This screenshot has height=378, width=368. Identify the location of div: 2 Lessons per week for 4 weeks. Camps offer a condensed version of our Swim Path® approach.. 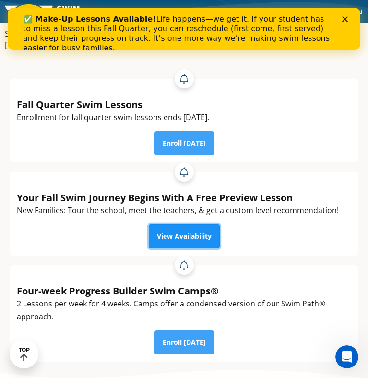
(184, 310).